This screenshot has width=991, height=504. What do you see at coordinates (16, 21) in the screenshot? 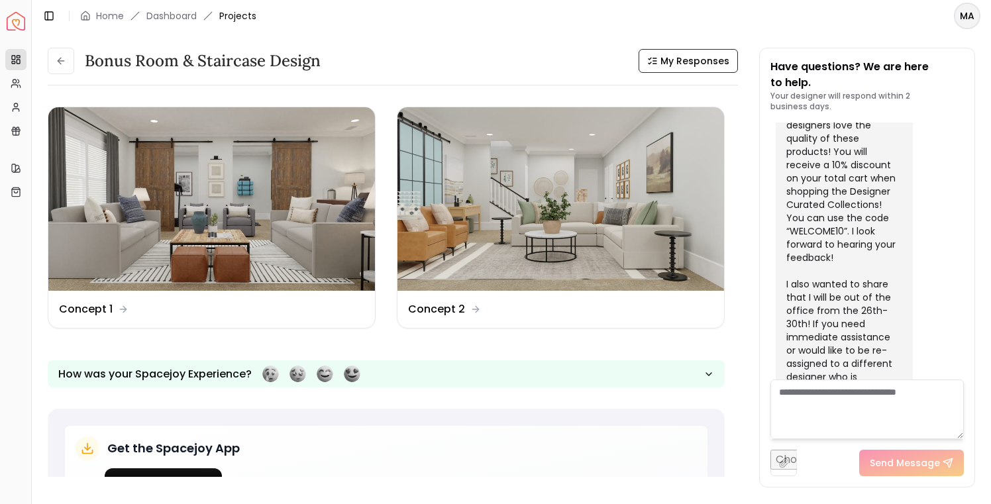
I see `img: Spacejoy Logo` at bounding box center [16, 21].